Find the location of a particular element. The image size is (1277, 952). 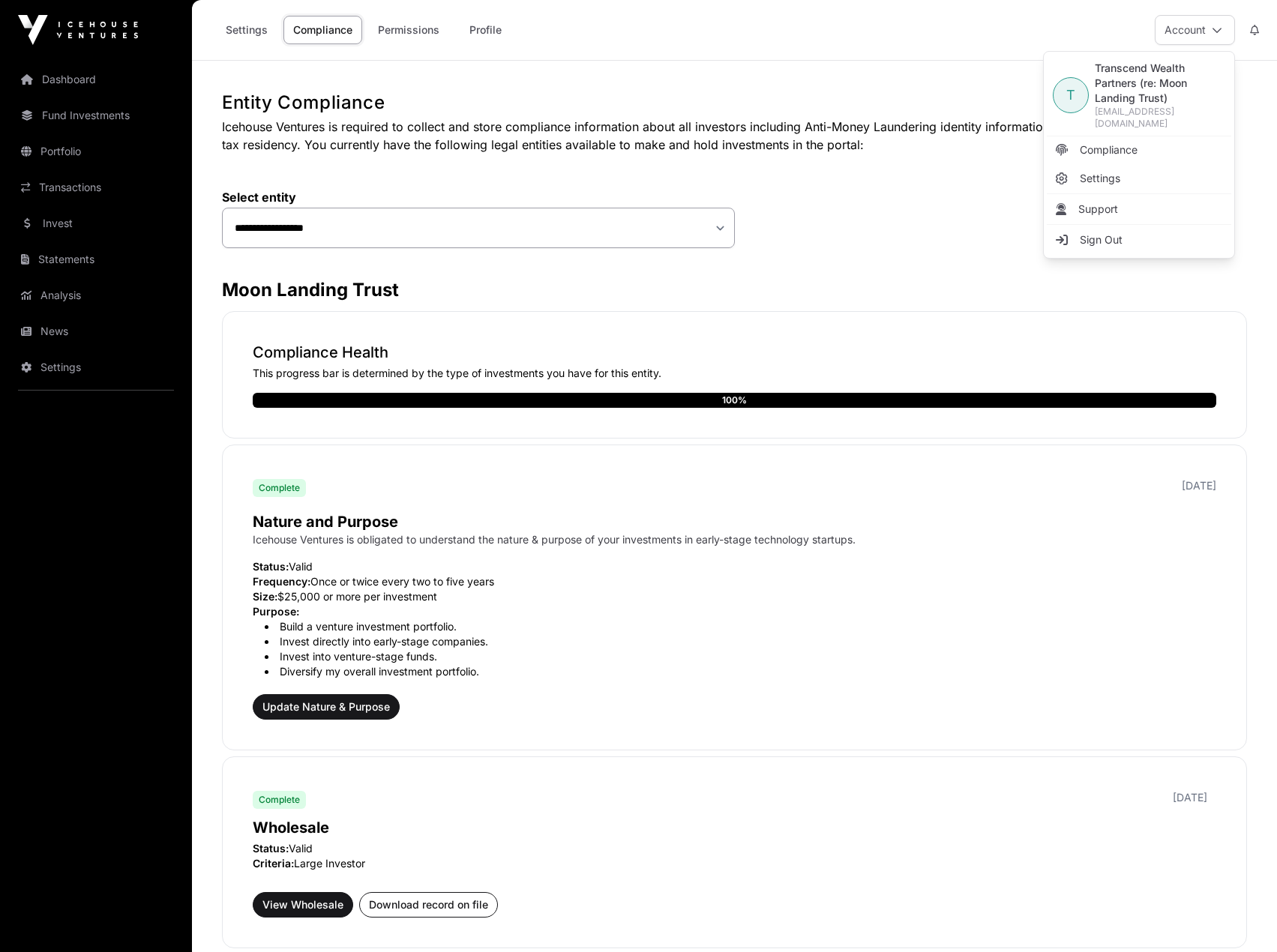

a: Download record on file is located at coordinates (429, 904).